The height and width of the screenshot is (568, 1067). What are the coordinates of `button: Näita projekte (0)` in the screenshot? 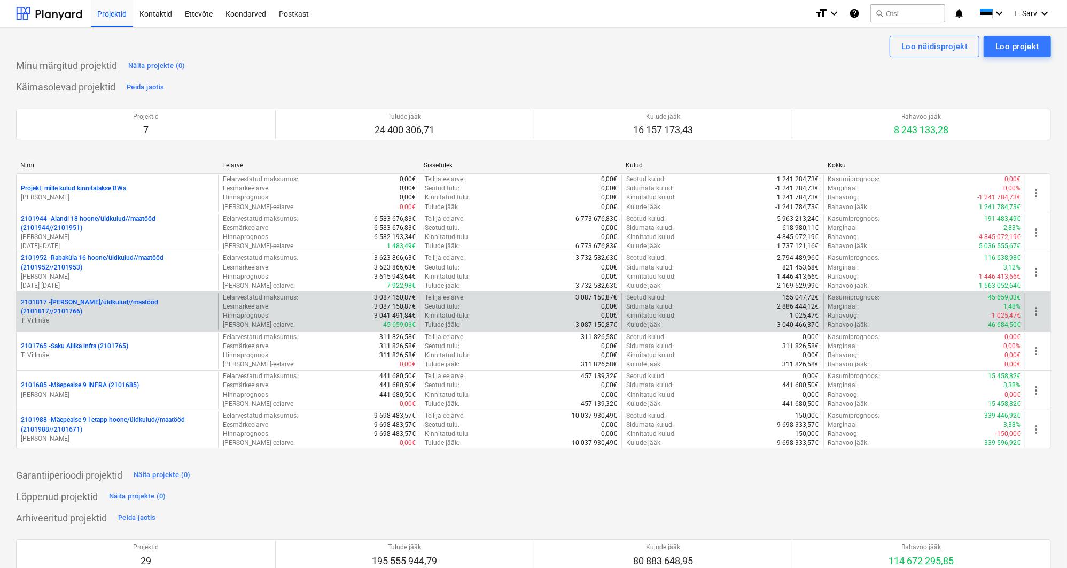 It's located at (162, 475).